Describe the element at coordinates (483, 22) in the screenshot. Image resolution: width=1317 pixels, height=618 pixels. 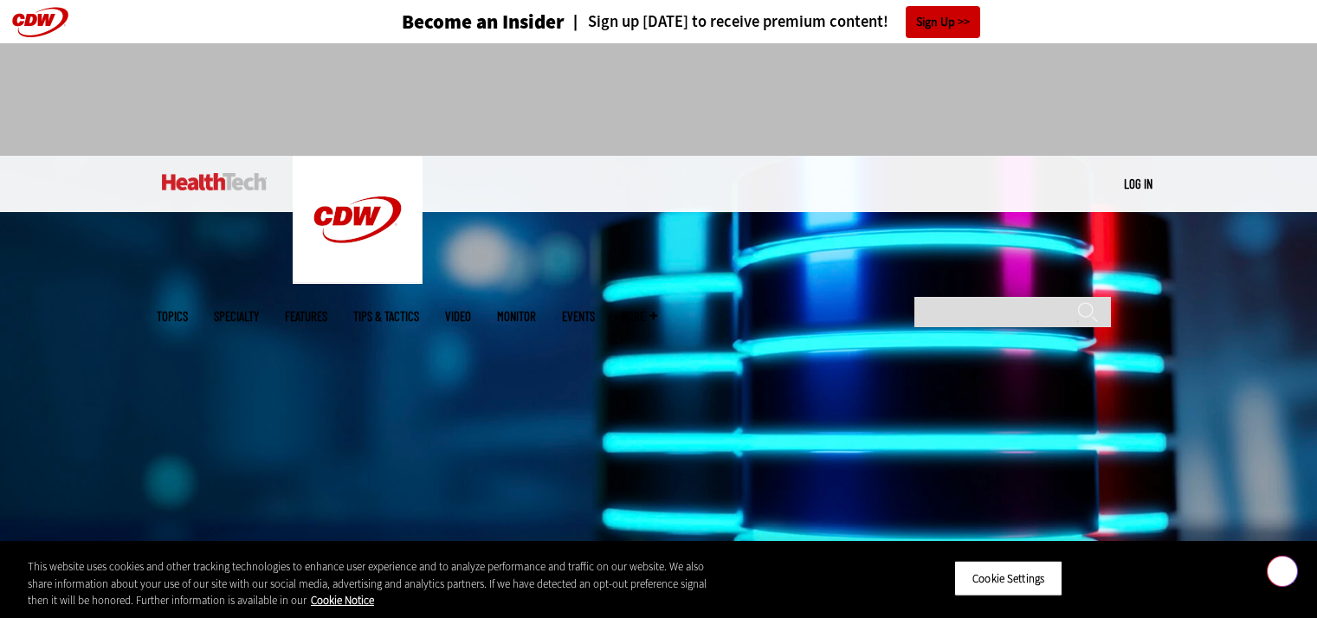
I see `h3: Become an Insider` at that location.